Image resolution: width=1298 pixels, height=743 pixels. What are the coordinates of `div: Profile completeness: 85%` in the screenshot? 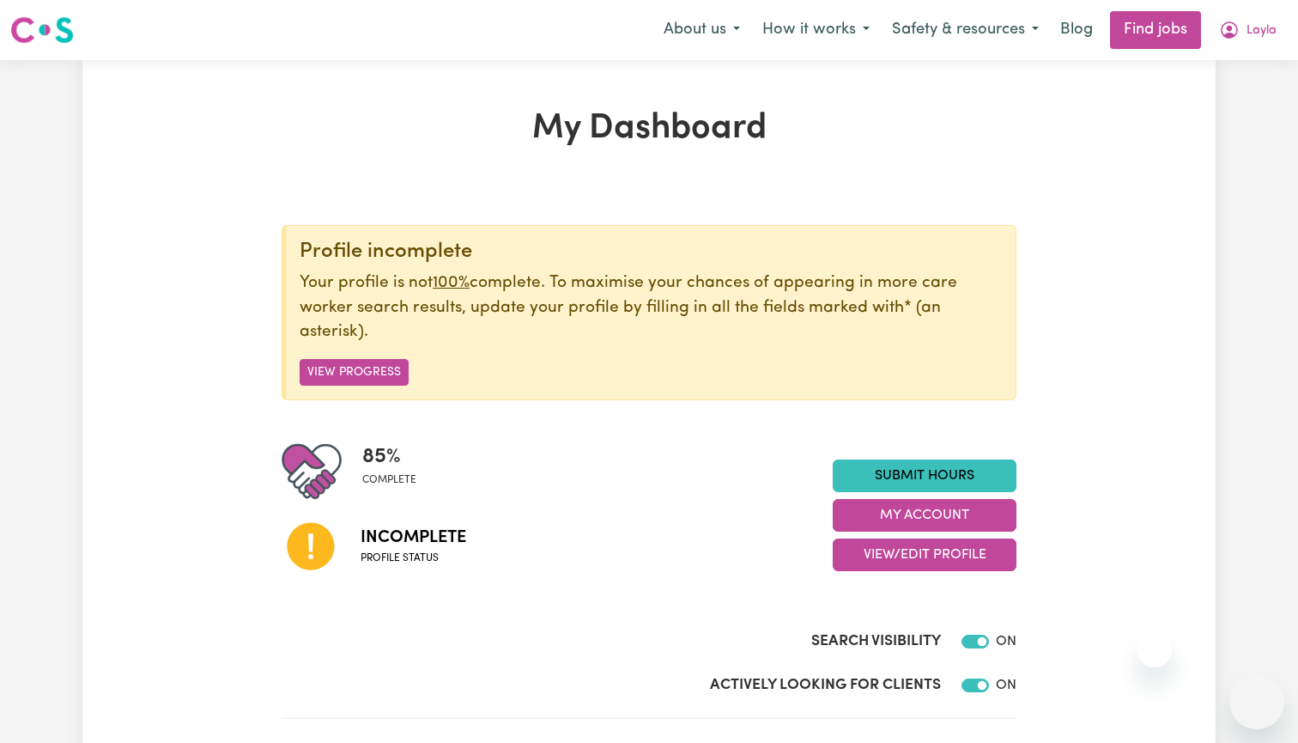 It's located at (396, 471).